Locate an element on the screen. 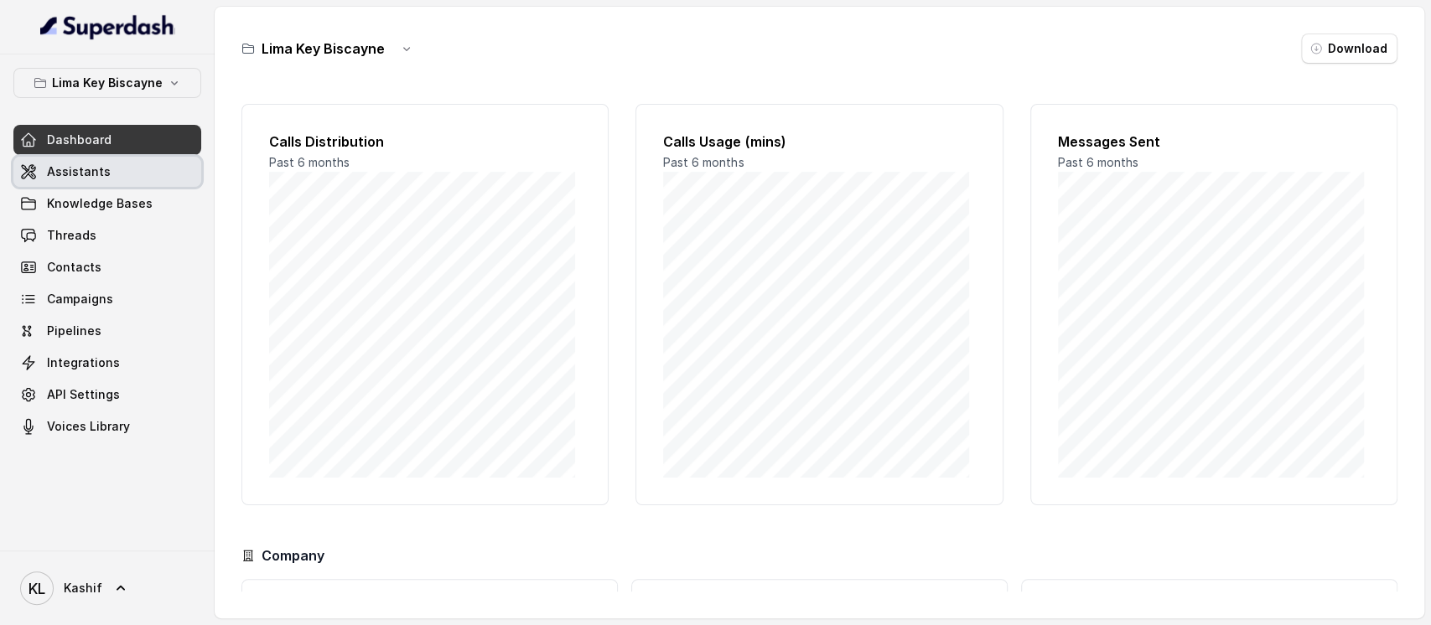 The height and width of the screenshot is (625, 1431). a: Pipelines is located at coordinates (107, 331).